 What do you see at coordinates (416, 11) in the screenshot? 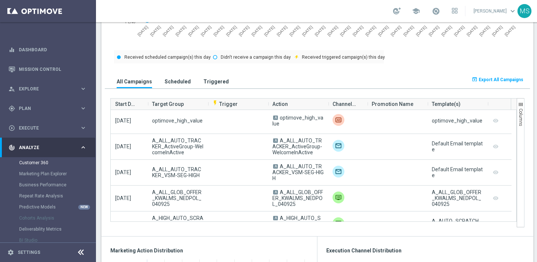
I see `span: school` at bounding box center [416, 11].